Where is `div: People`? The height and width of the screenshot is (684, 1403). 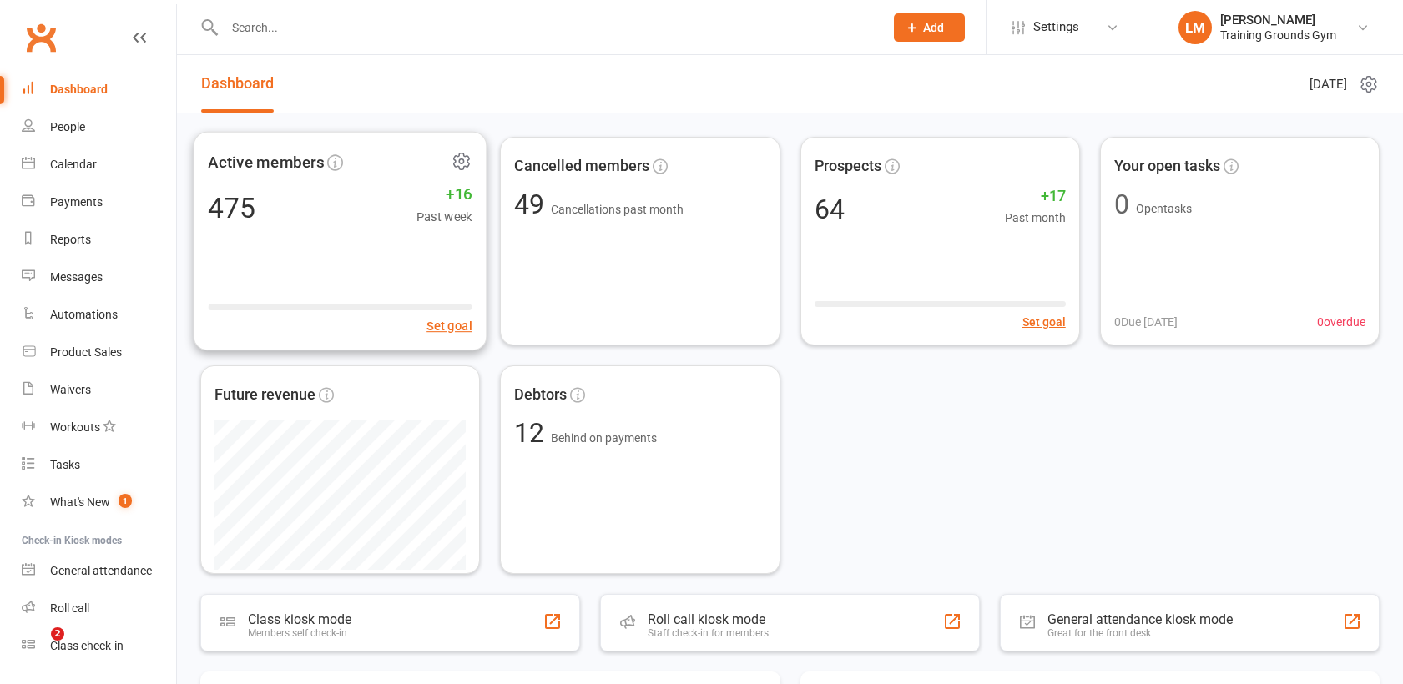
div: People is located at coordinates (68, 127).